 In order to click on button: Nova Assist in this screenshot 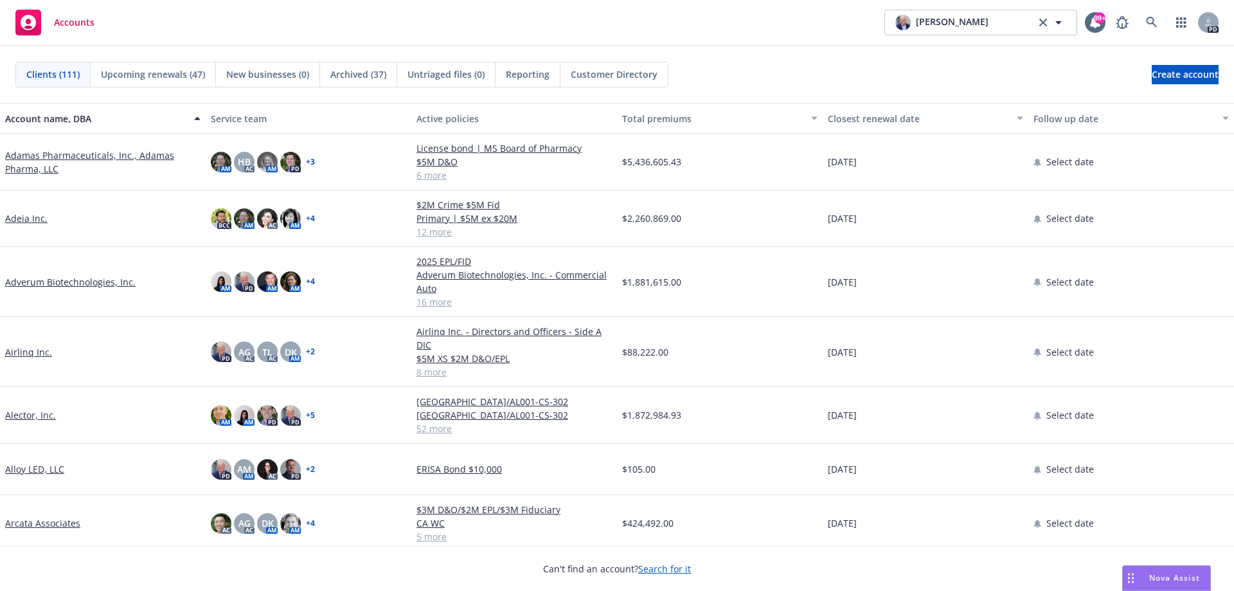, I will do `click(1167, 578)`.